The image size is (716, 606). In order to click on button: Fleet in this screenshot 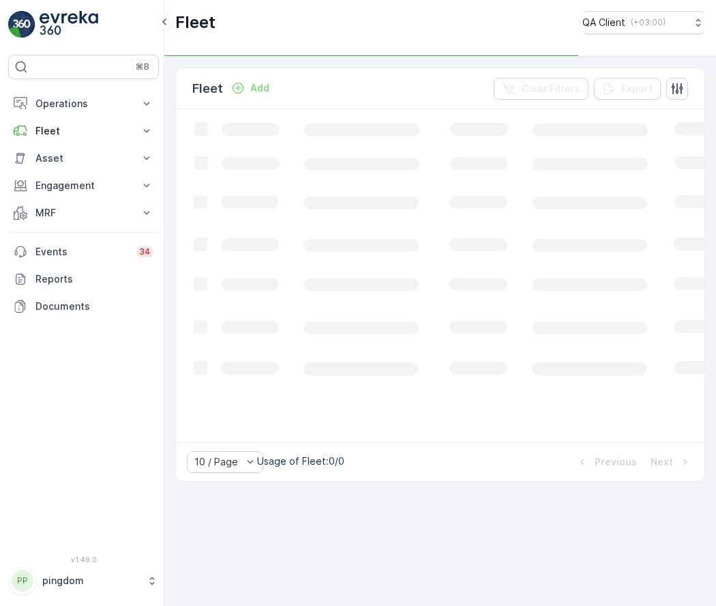, I will do `click(83, 131)`.